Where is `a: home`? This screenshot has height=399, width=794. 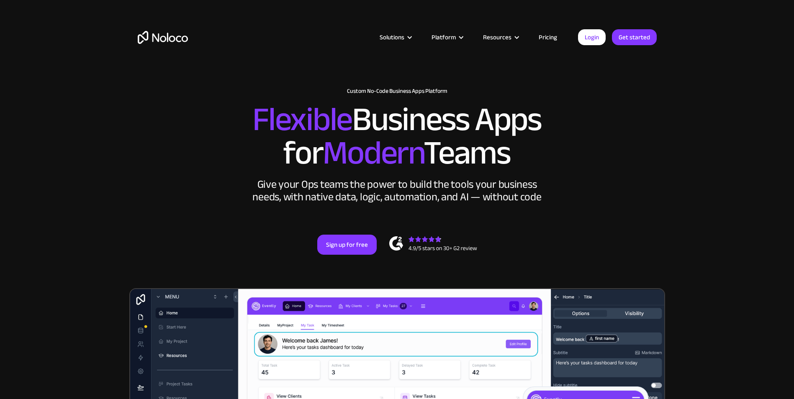
a: home is located at coordinates (163, 37).